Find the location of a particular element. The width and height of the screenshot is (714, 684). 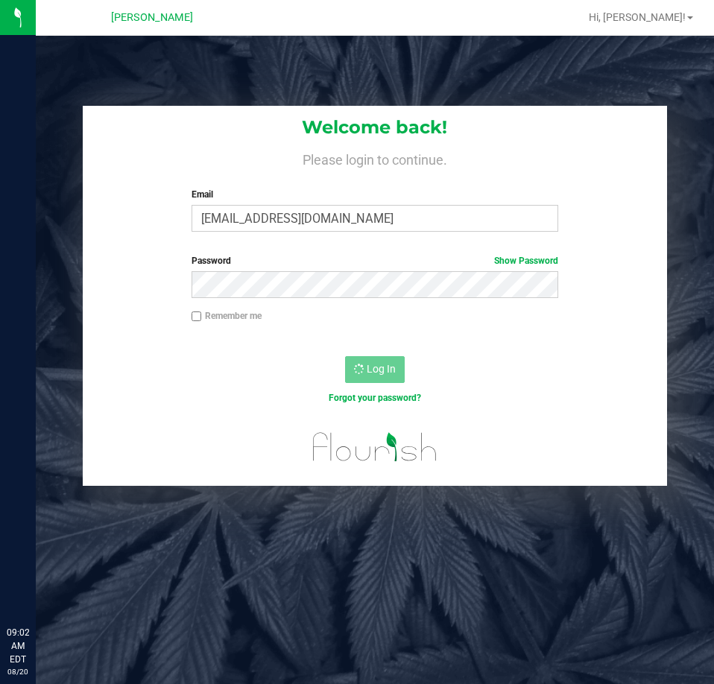

a: Show Password is located at coordinates (526, 261).